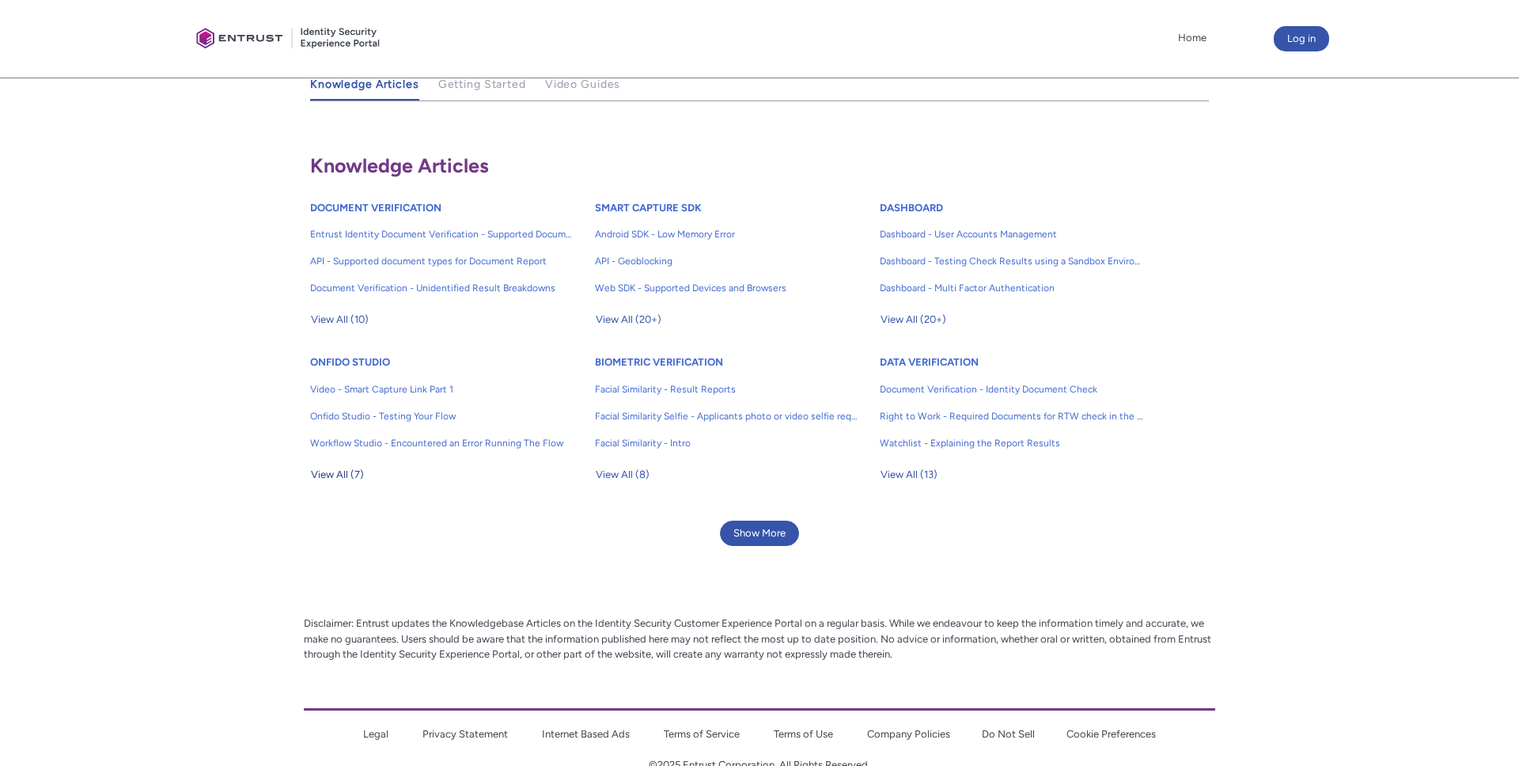  What do you see at coordinates (659, 362) in the screenshot?
I see `a: BIOMETRIC VERIFICATION` at bounding box center [659, 362].